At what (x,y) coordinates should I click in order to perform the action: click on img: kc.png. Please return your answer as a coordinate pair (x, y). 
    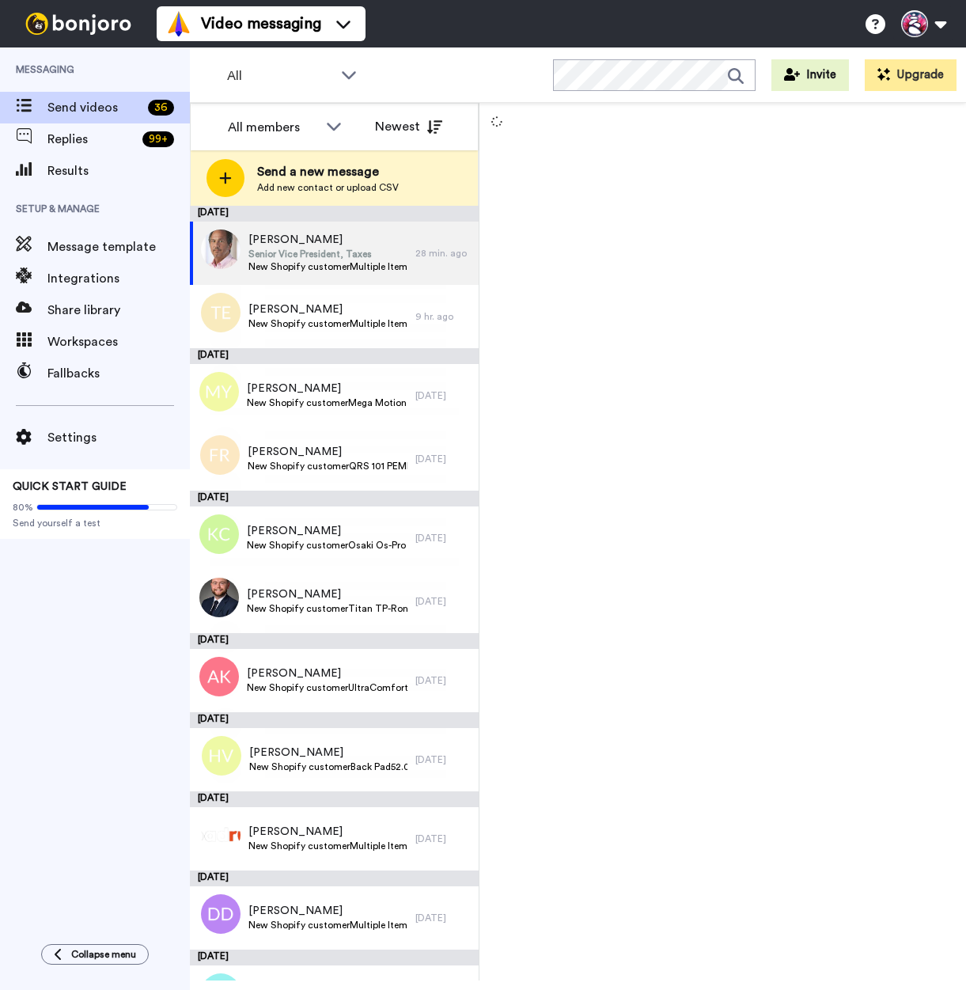
    Looking at the image, I should click on (219, 534).